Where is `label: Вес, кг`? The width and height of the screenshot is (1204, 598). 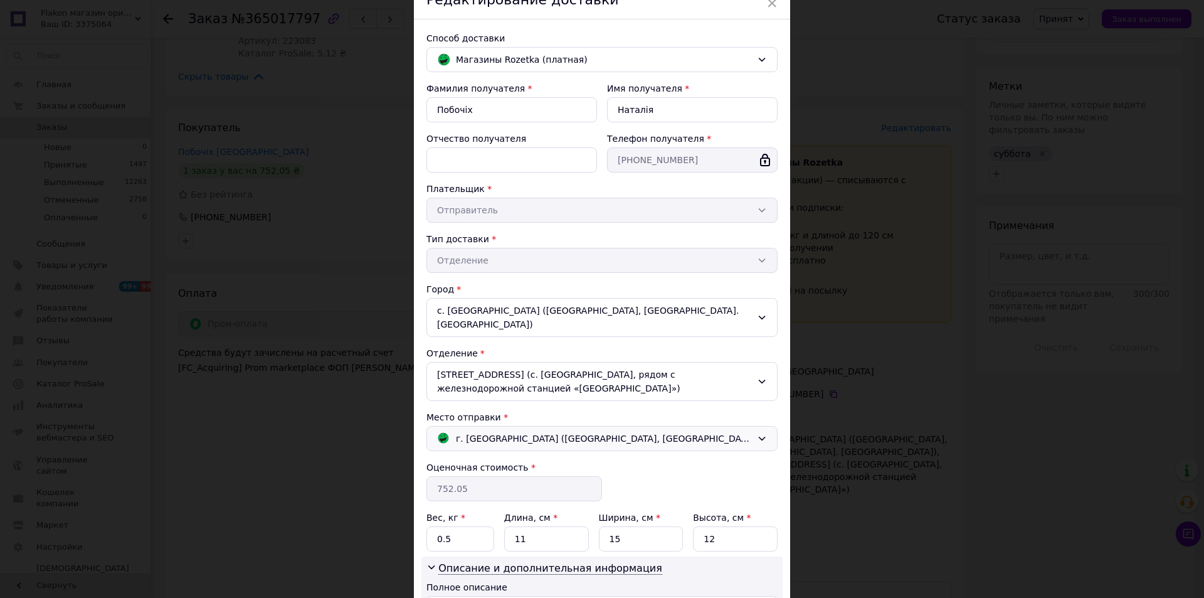
label: Вес, кг is located at coordinates (446, 517).